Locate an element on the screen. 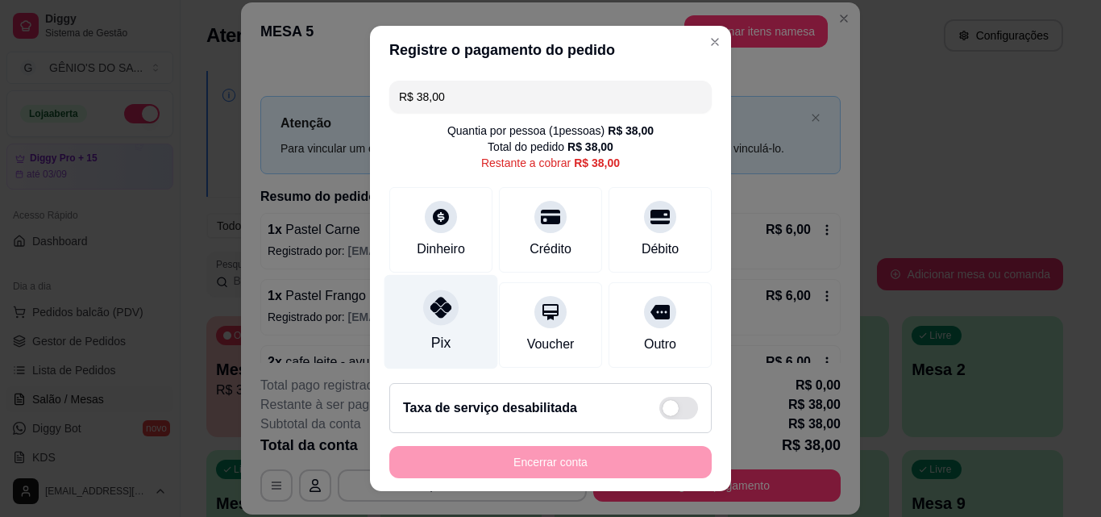 The image size is (1101, 517). div: Quantia por pessoa ( 1 pessoas) is located at coordinates (550, 131).